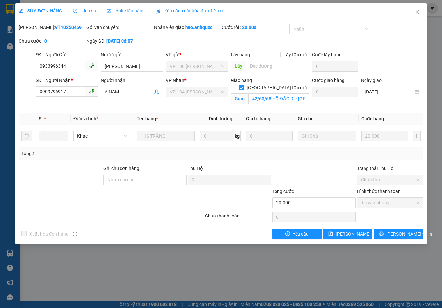 The width and height of the screenshot is (442, 308). Describe the element at coordinates (378, 191) in the screenshot. I see `label: Hình thức thanh toán` at that location.